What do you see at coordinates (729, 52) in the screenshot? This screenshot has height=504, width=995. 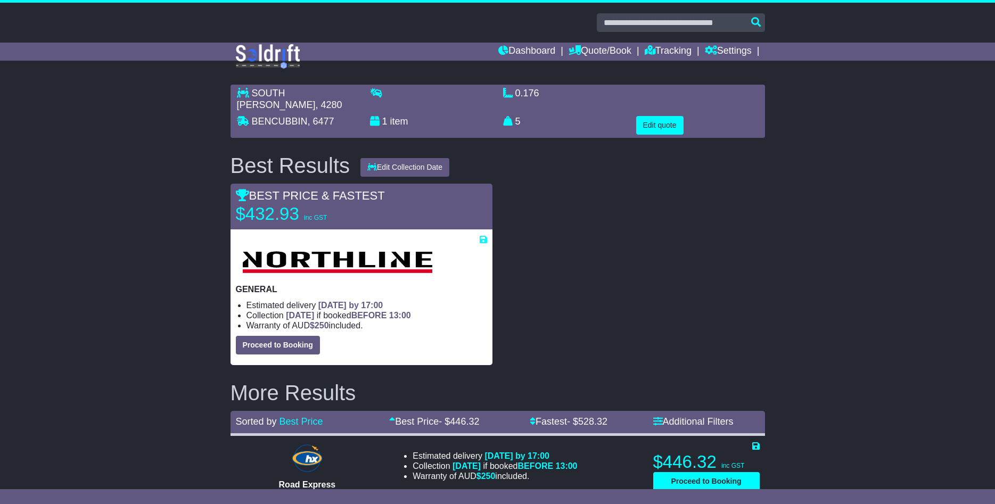 I see `a: Settings` at bounding box center [729, 52].